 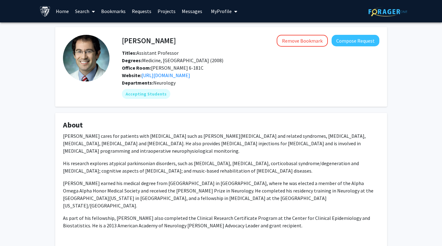 I want to click on a: Requests, so click(x=142, y=11).